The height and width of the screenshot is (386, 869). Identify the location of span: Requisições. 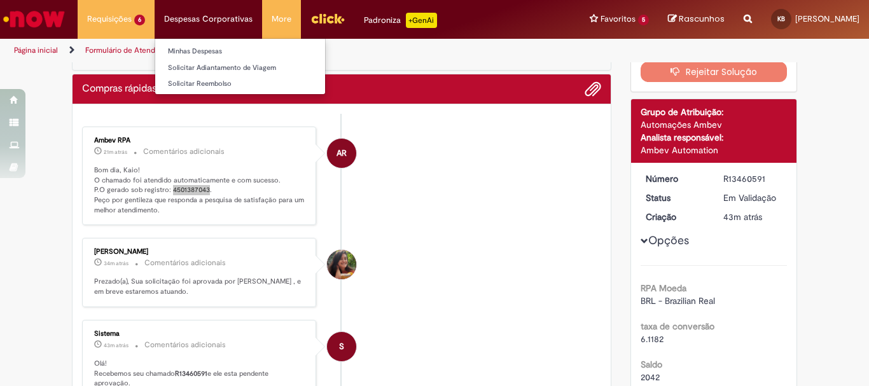
(109, 19).